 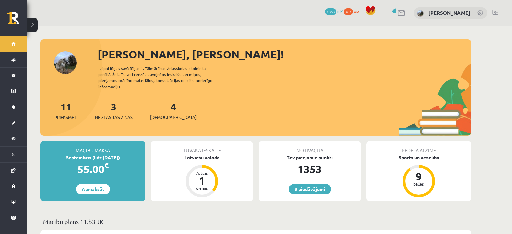 I want to click on img: Elizabete Marta Ziļeva, so click(x=420, y=13).